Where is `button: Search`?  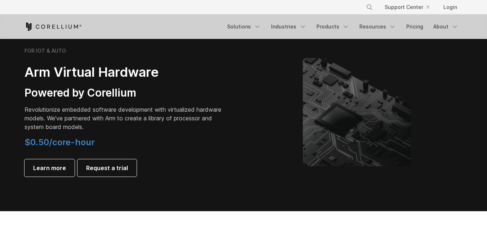
button: Search is located at coordinates (370, 7).